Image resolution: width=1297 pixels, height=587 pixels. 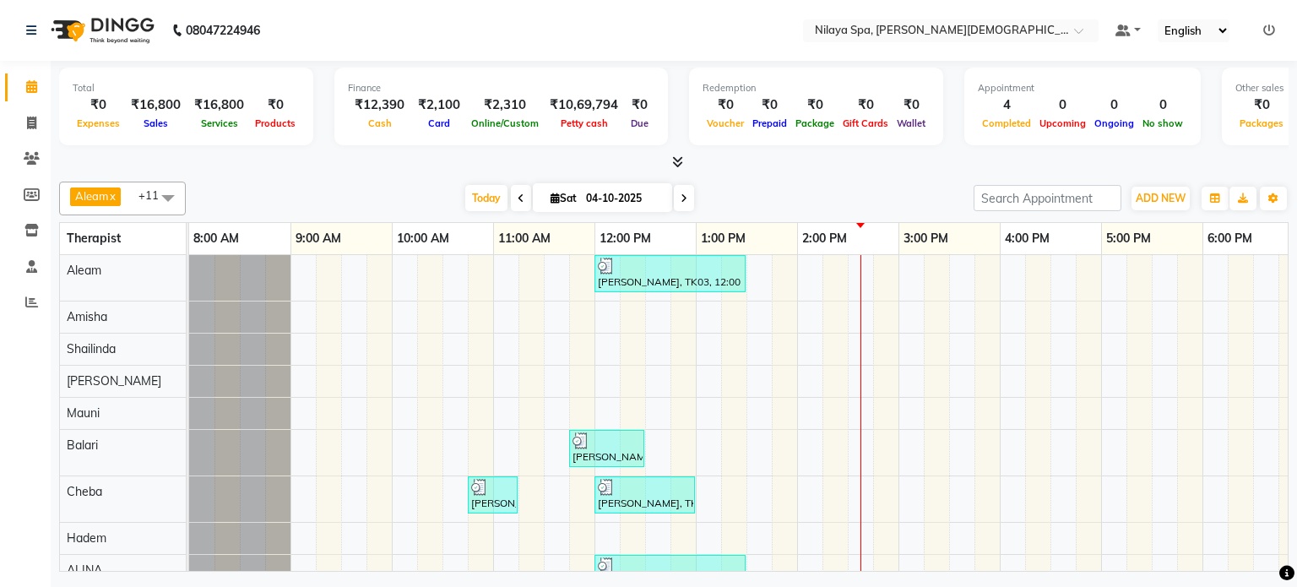 I want to click on span: ALINA, so click(x=84, y=570).